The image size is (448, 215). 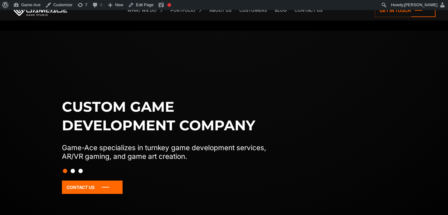 What do you see at coordinates (405, 10) in the screenshot?
I see `a: Get in touch` at bounding box center [405, 10].